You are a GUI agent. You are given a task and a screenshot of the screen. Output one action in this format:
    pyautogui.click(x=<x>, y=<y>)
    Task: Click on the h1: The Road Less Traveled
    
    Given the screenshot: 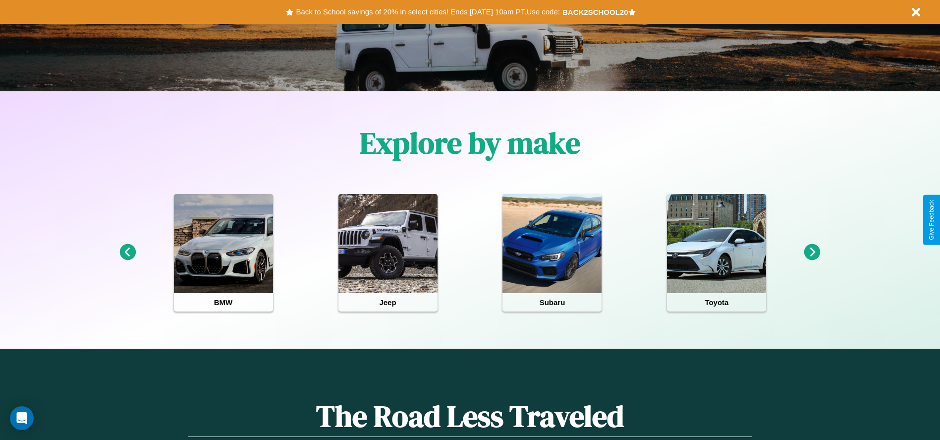 What is the action you would take?
    pyautogui.click(x=470, y=416)
    